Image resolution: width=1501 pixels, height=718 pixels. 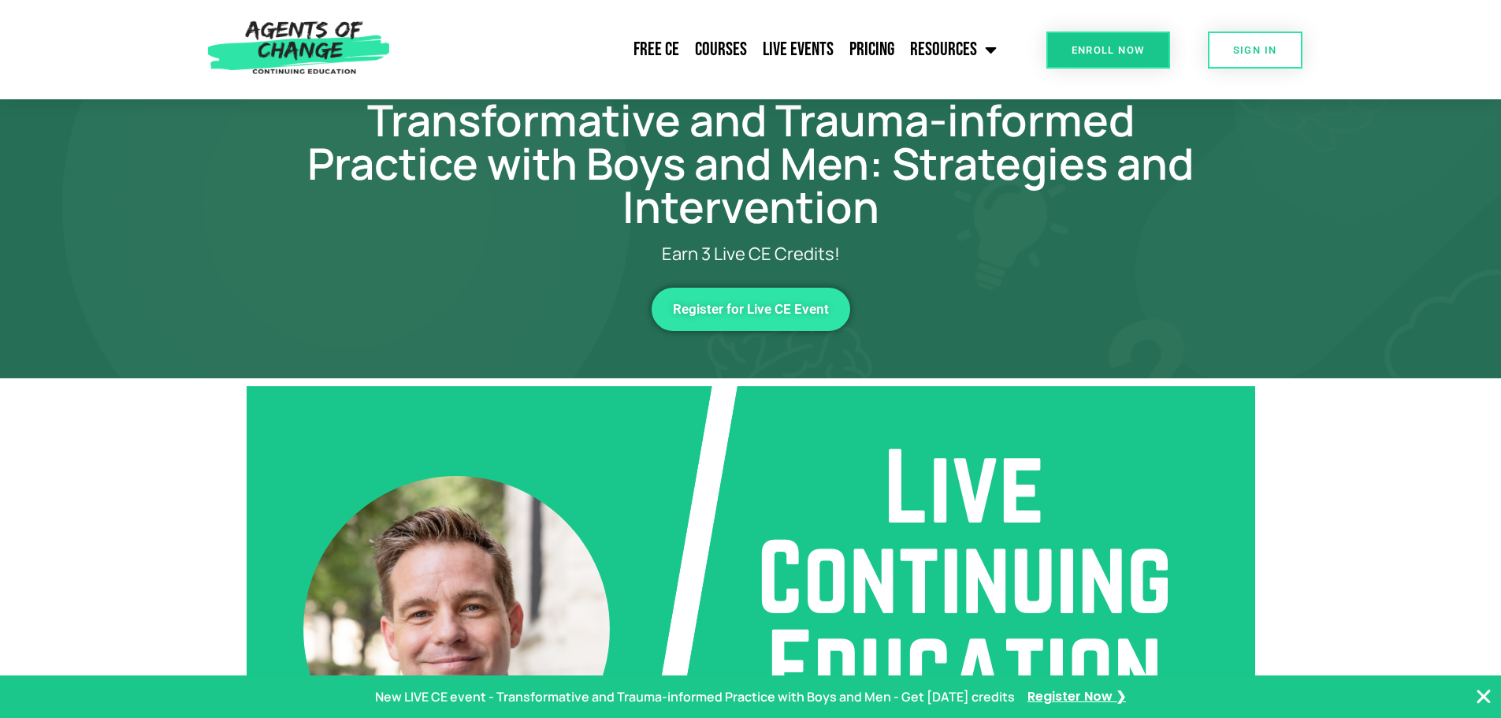 I want to click on nav: Menu, so click(x=701, y=50).